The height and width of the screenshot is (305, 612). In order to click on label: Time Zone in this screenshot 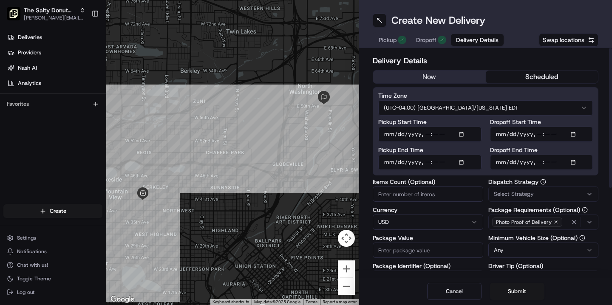, I will do `click(486, 96)`.